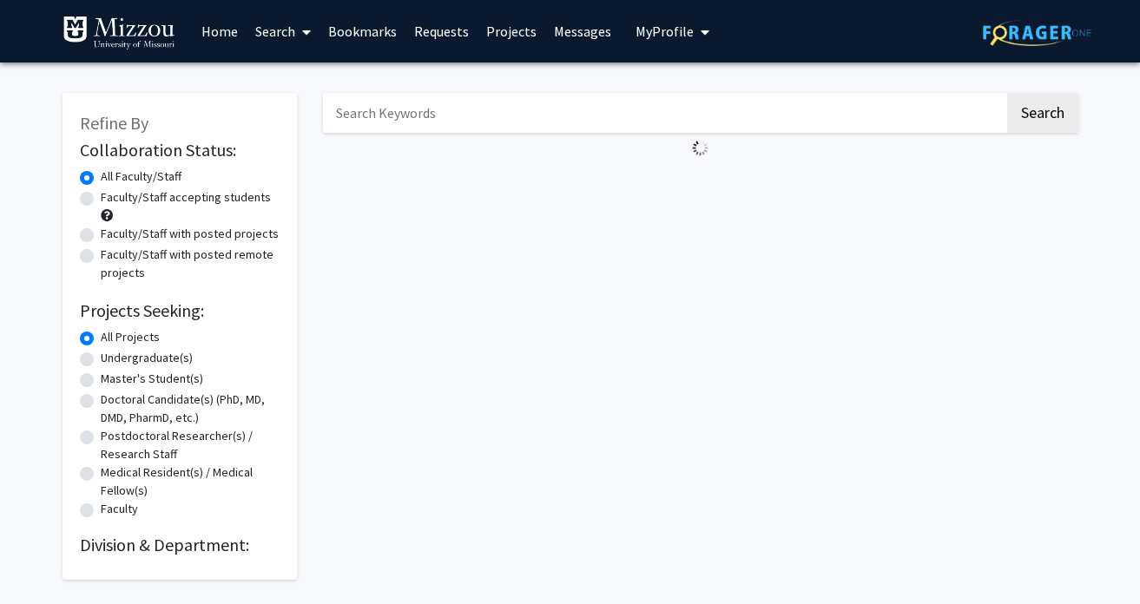  What do you see at coordinates (114, 122) in the screenshot?
I see `span: Refine By` at bounding box center [114, 122].